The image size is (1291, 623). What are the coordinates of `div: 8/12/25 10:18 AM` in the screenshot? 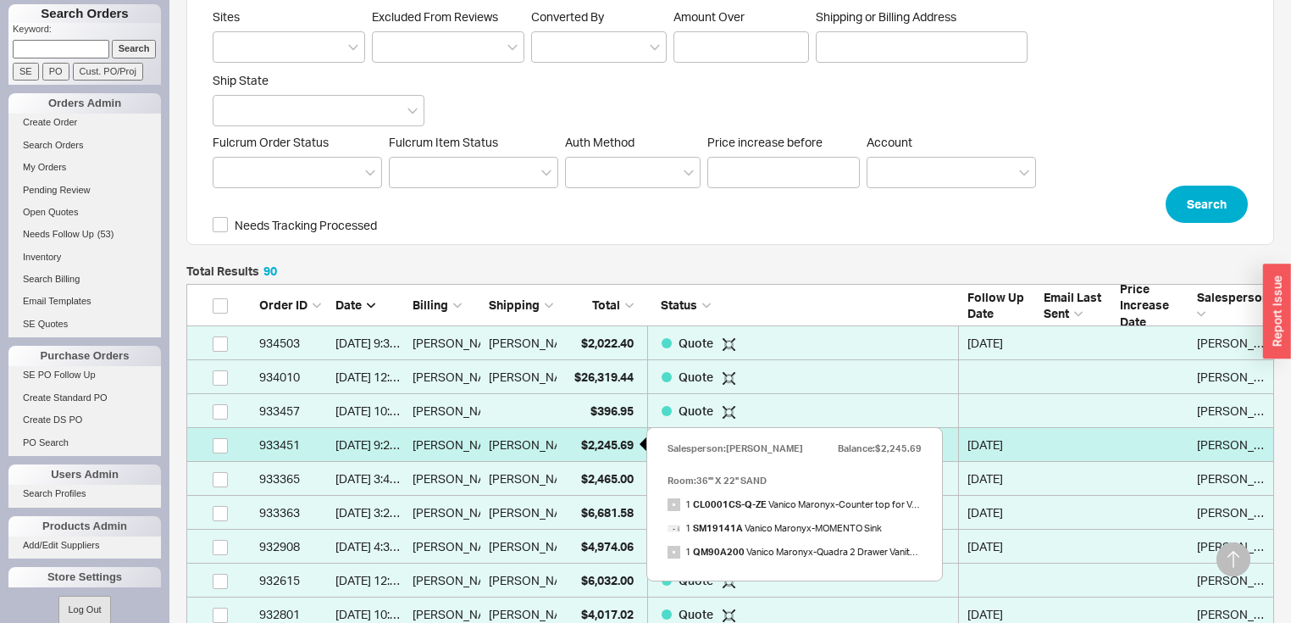 It's located at (369, 411).